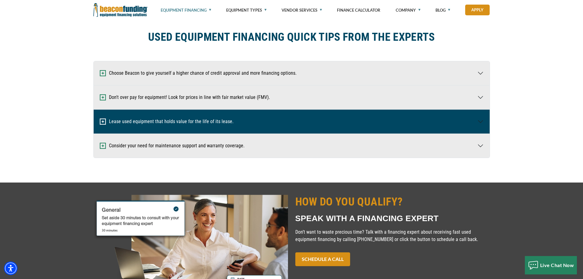 Image resolution: width=583 pixels, height=279 pixels. I want to click on a: SCHEDULE A CALL, so click(323, 259).